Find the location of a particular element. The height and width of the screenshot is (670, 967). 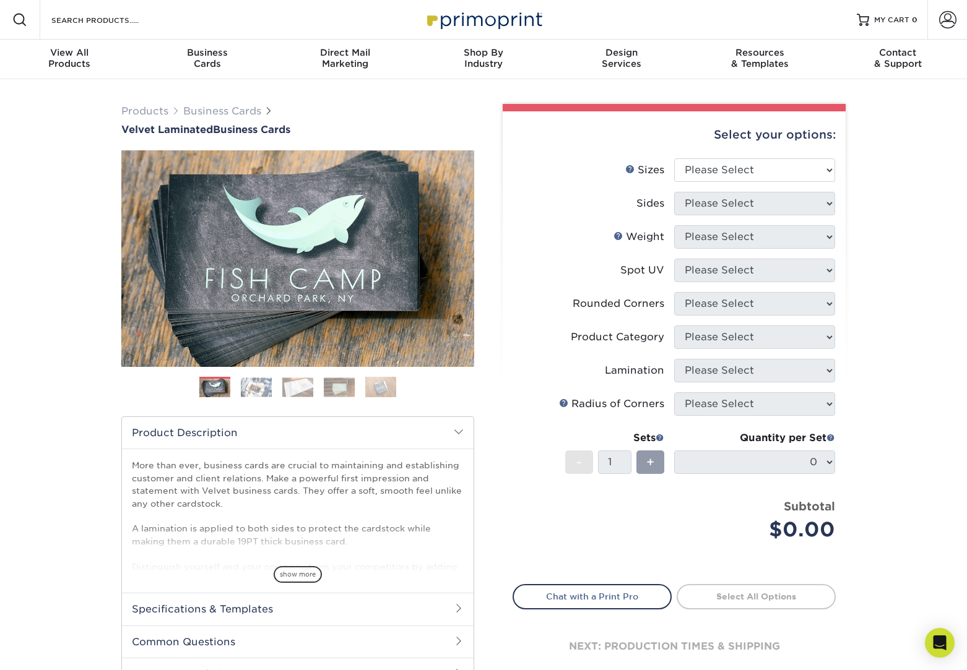

img: Business Cards 04 is located at coordinates (339, 387).